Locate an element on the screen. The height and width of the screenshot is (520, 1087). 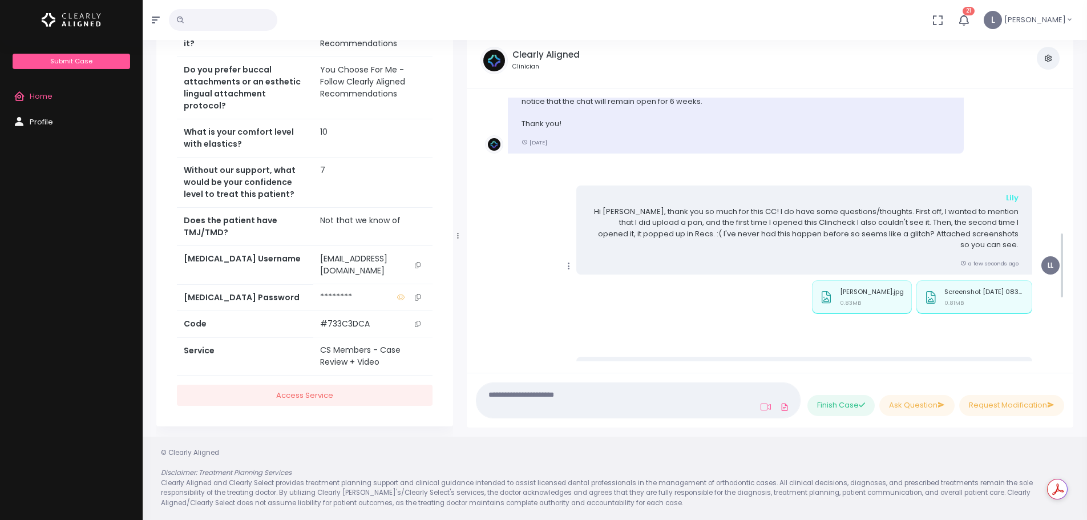
th: Does the patient have TMJ/TMD? is located at coordinates (245, 227).